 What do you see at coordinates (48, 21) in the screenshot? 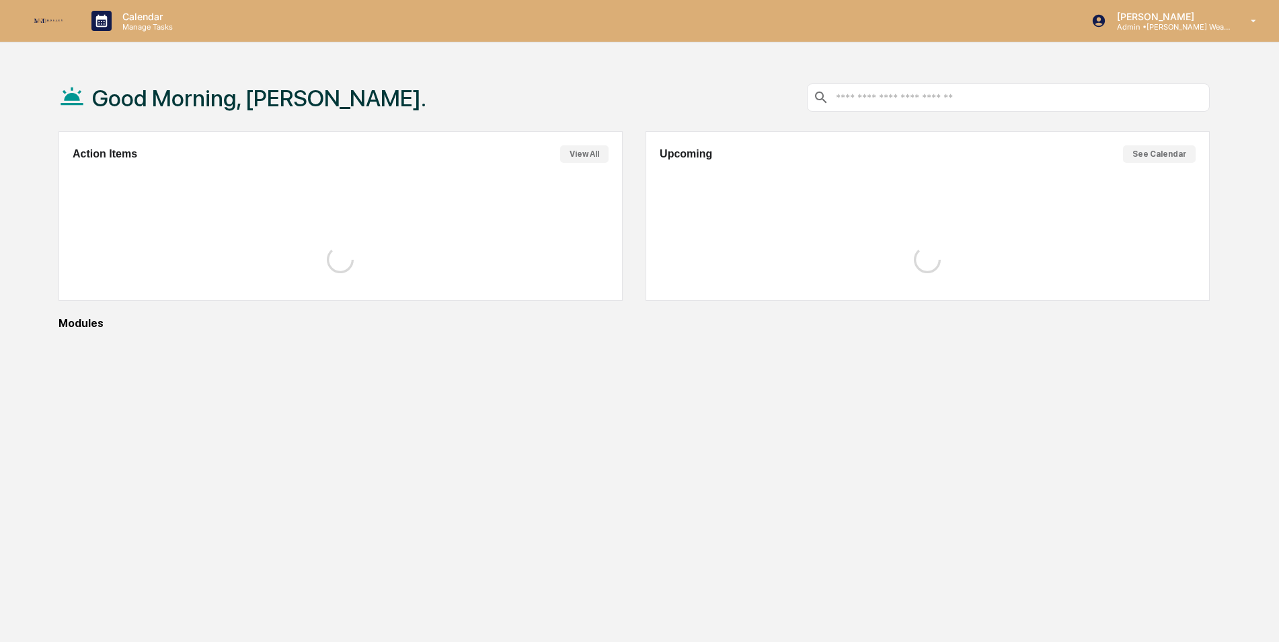
I see `img: logo` at bounding box center [48, 21].